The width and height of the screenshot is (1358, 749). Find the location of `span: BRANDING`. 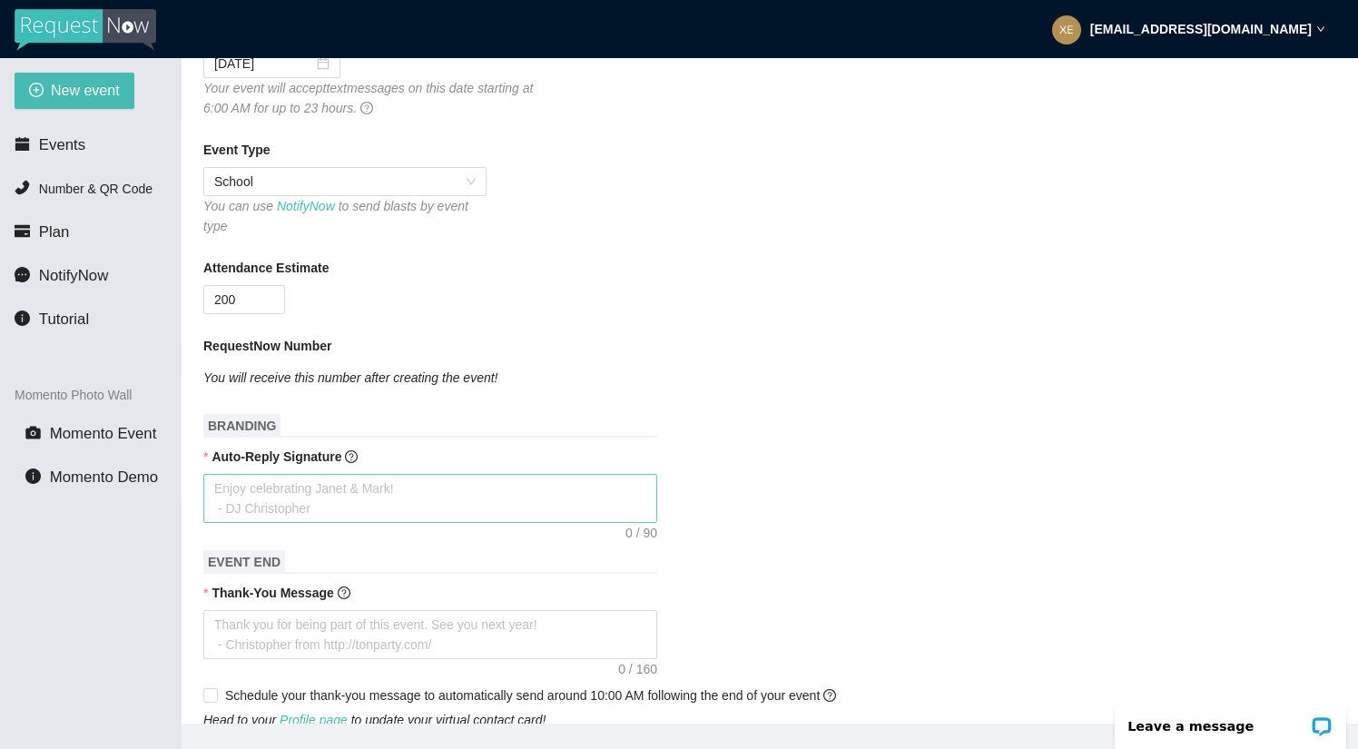

span: BRANDING is located at coordinates (241, 426).